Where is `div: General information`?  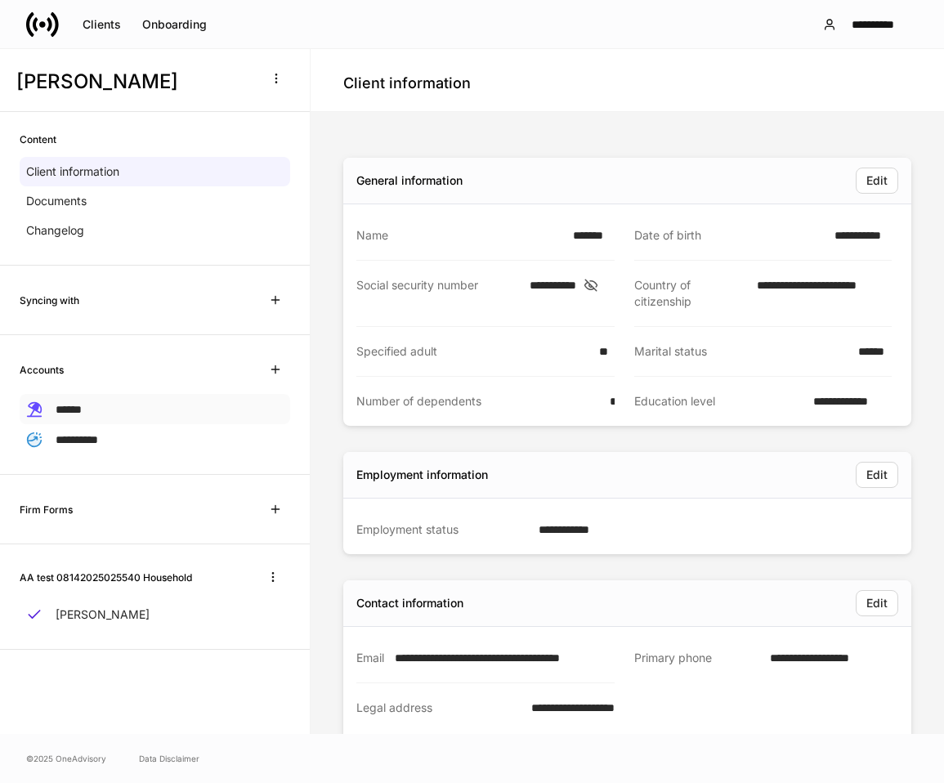 div: General information is located at coordinates (409, 181).